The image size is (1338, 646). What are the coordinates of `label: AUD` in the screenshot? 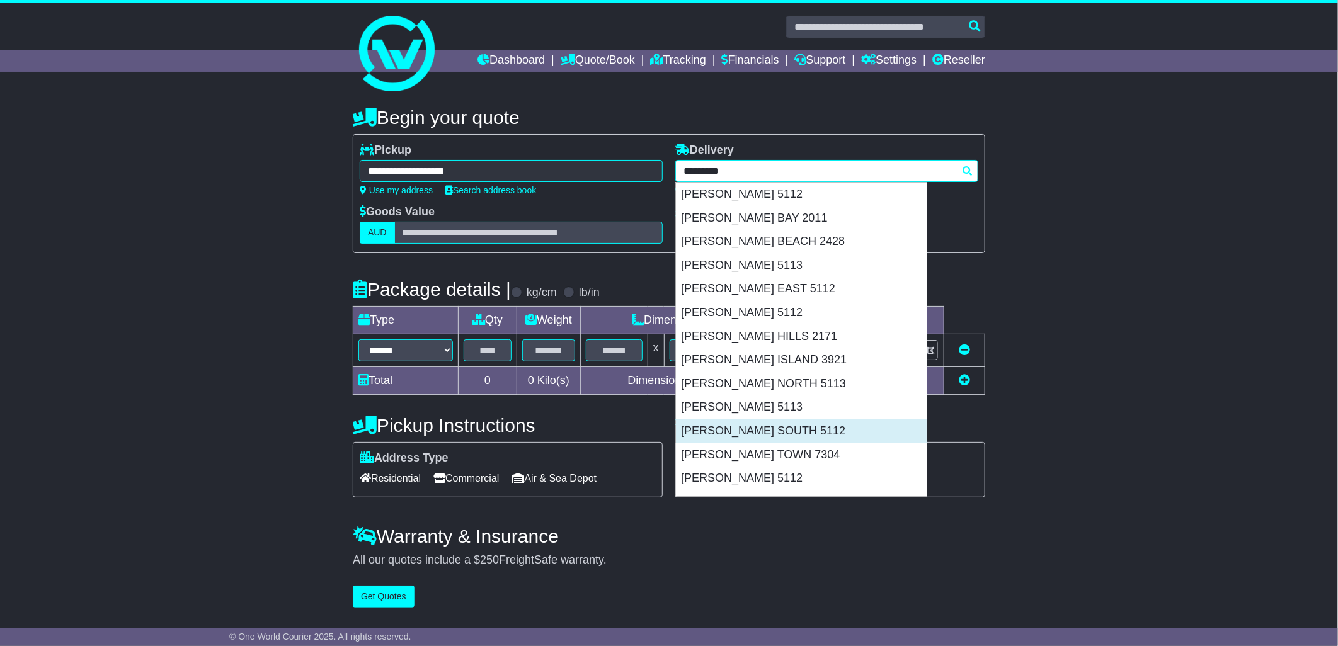 It's located at (377, 232).